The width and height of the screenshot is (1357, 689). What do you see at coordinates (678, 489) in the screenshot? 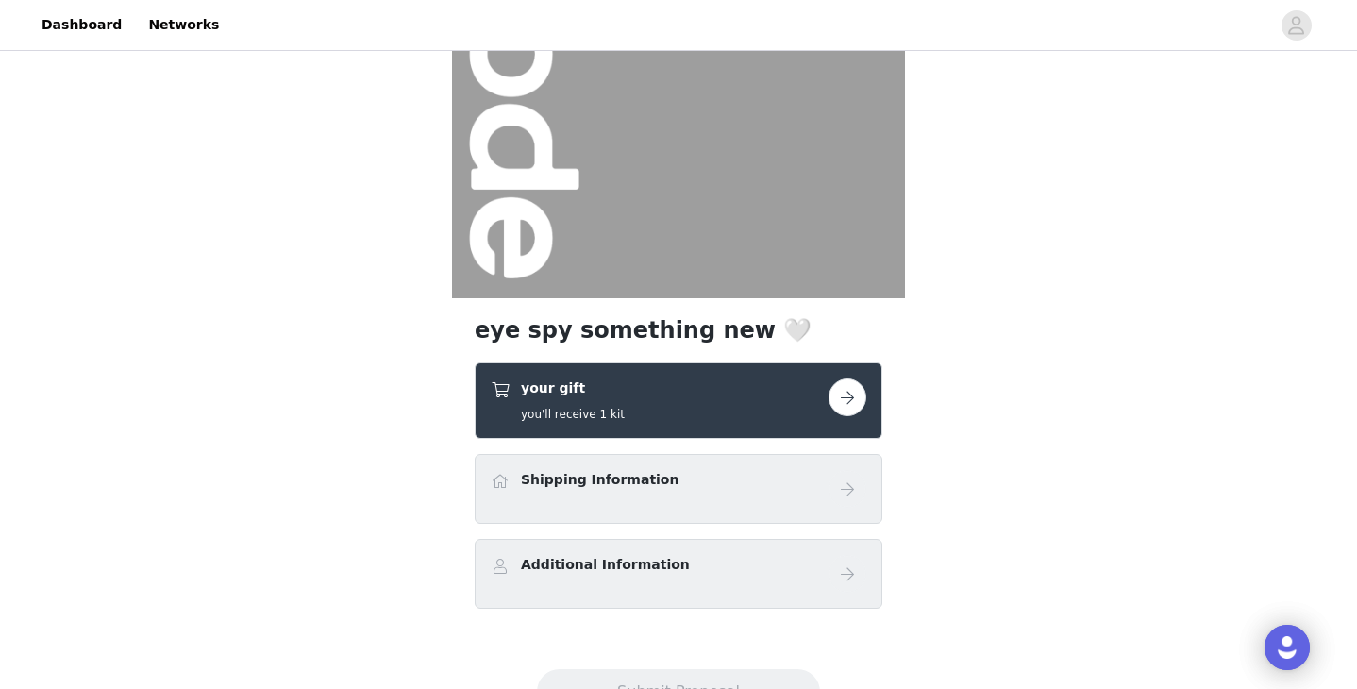
I see `div: Shipping Information` at bounding box center [678, 489].